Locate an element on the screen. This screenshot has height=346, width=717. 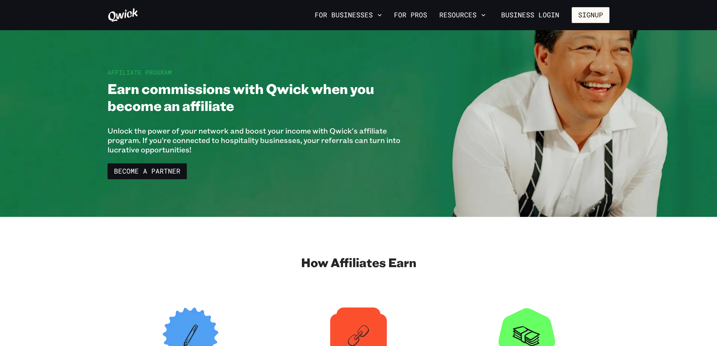
a: For Pros is located at coordinates (411, 15).